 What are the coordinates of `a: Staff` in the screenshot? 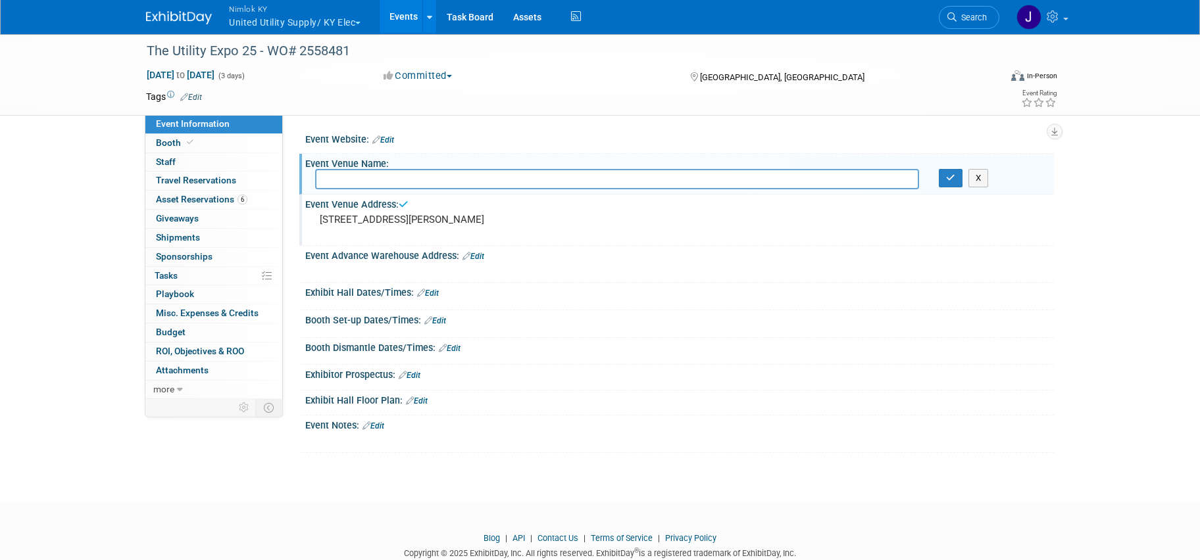 It's located at (214, 162).